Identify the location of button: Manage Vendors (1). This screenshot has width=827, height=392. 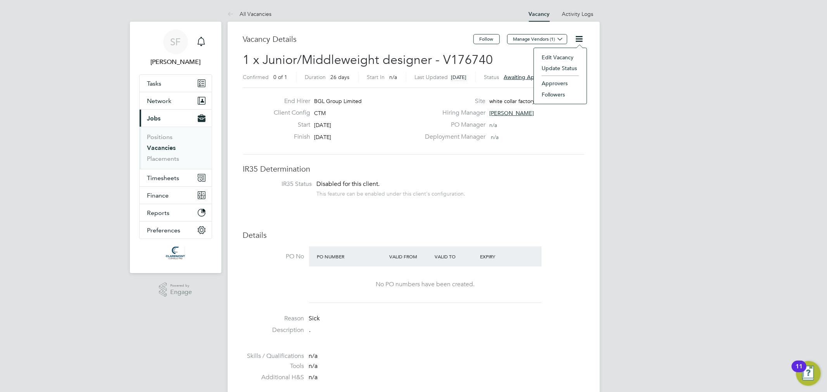
(537, 39).